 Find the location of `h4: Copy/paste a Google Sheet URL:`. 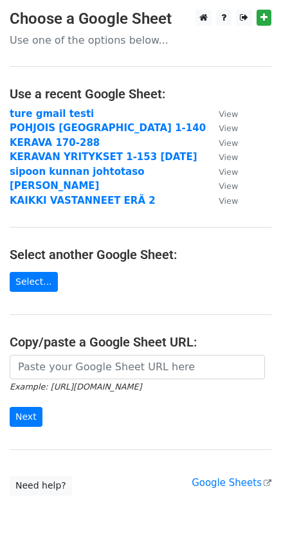

h4: Copy/paste a Google Sheet URL: is located at coordinates (140, 342).